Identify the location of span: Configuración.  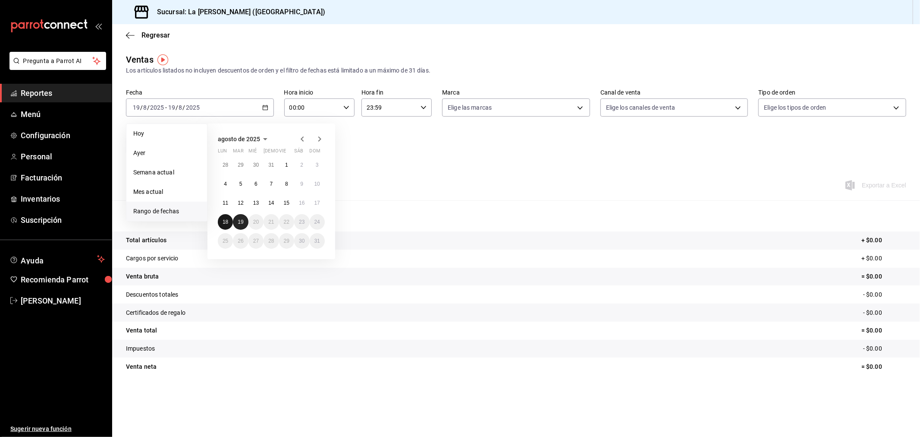
(63, 135).